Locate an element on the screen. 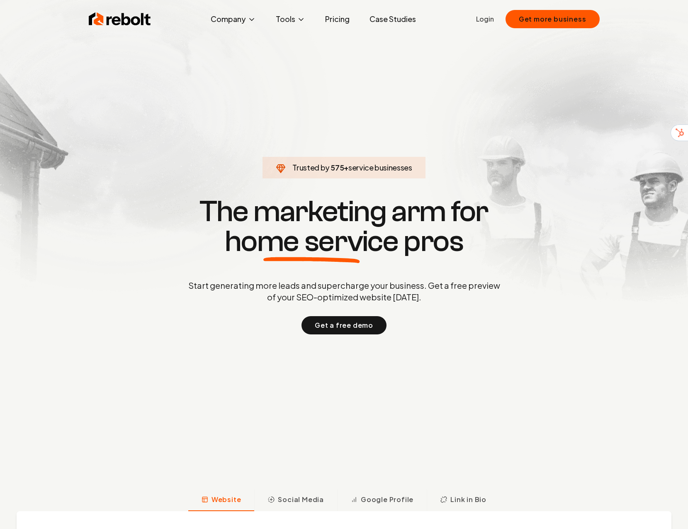  span: Social Media is located at coordinates (301, 499).